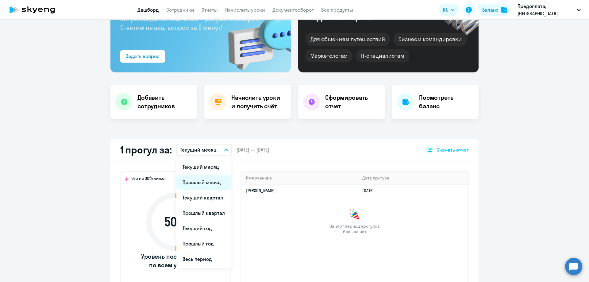 The height and width of the screenshot is (282, 589). I want to click on h4: Посмотреть баланс, so click(446, 102).